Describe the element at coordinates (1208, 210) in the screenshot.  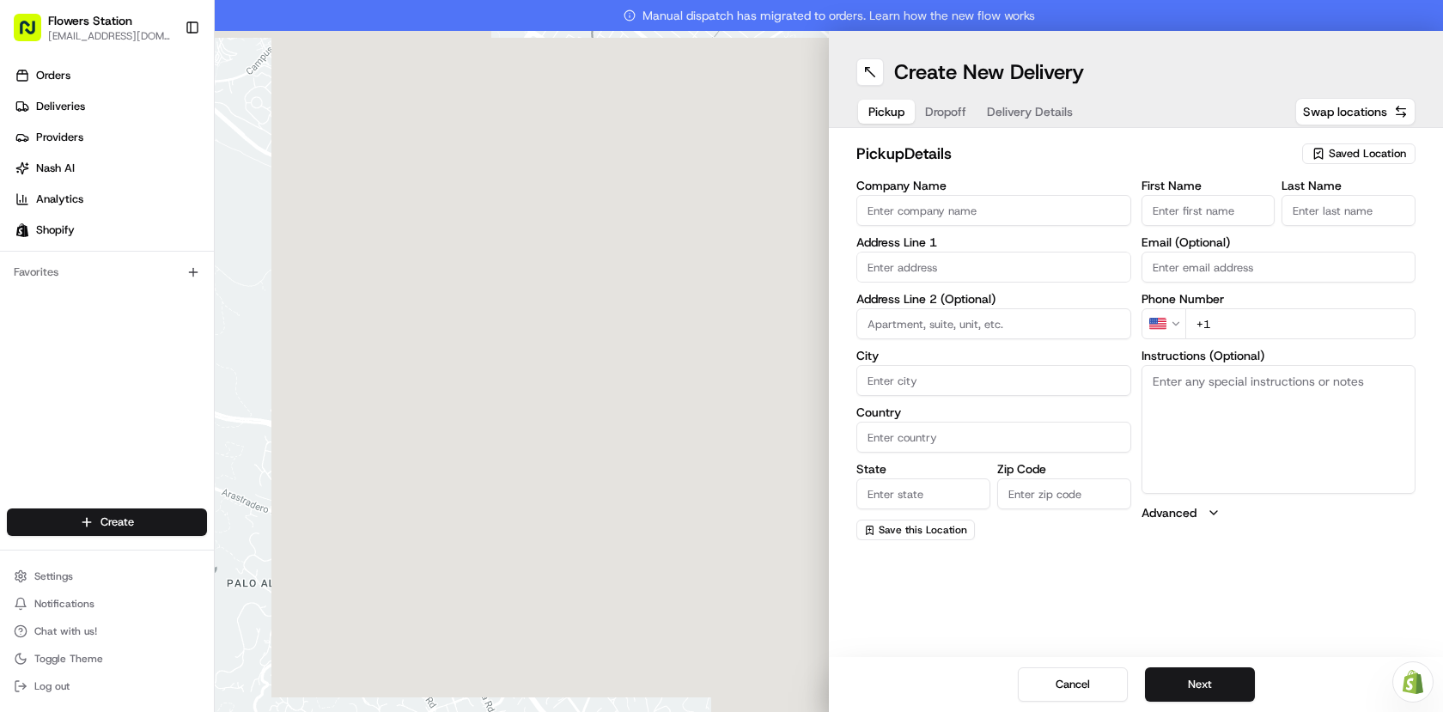
I see `input: Enter first name` at that location.